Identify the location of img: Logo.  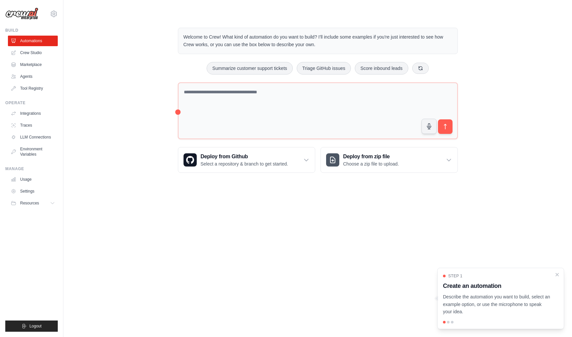
(22, 14).